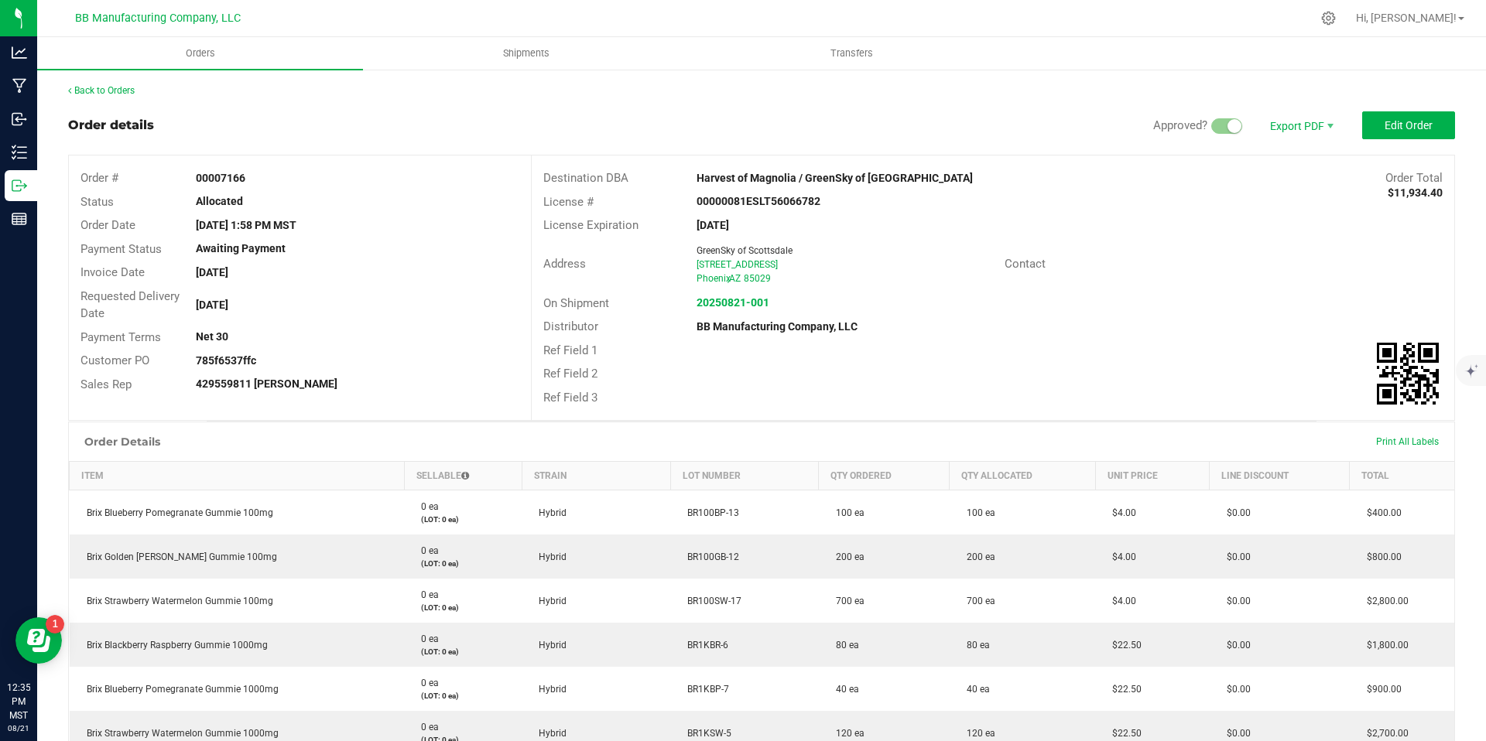 The image size is (1486, 741). Describe the element at coordinates (19, 119) in the screenshot. I see `inline-svg: Inbound` at that location.